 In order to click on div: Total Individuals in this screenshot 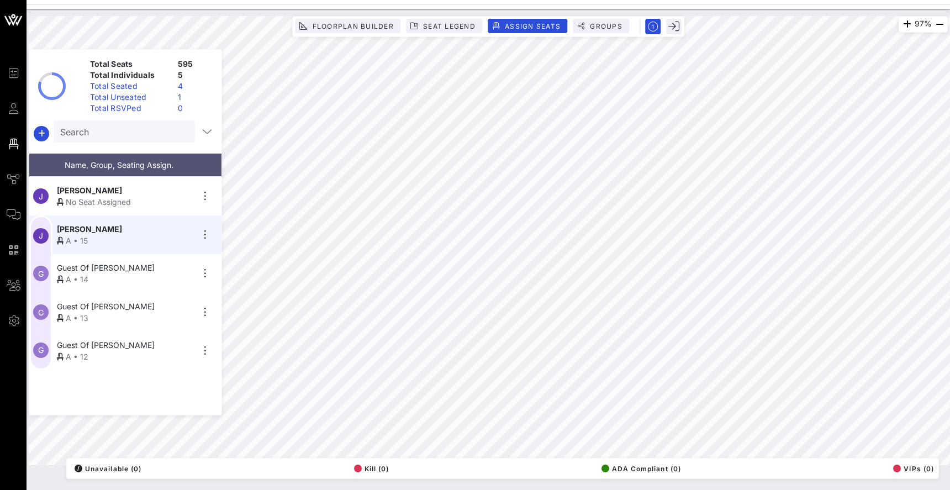, I will do `click(129, 75)`.